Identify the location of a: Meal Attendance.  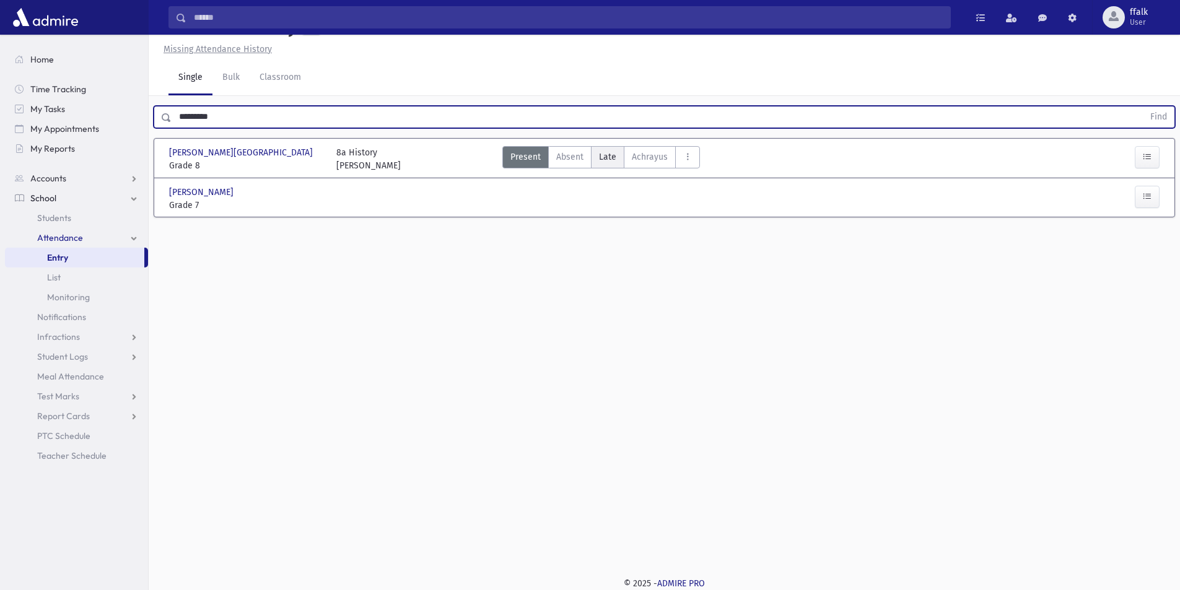
(76, 377).